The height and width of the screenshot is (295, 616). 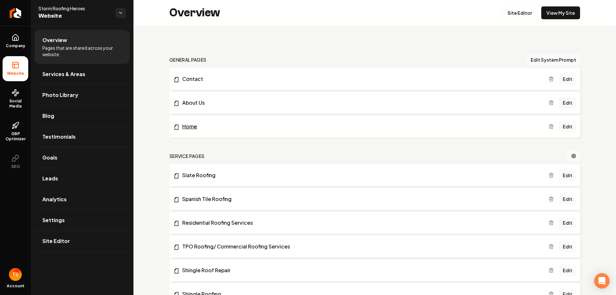 I want to click on span: SEO, so click(x=15, y=166).